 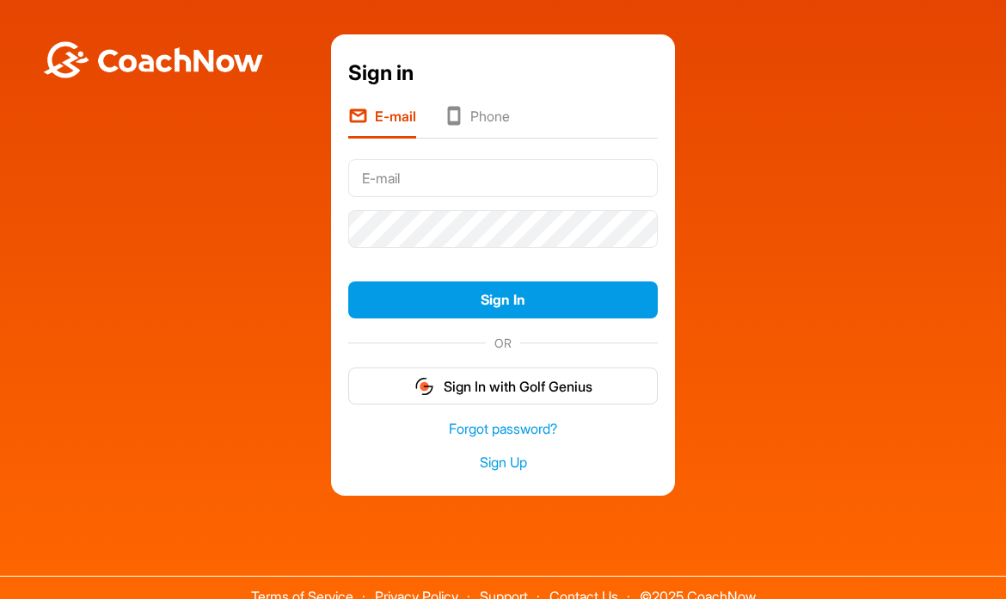 I want to click on li: Phone, so click(x=477, y=122).